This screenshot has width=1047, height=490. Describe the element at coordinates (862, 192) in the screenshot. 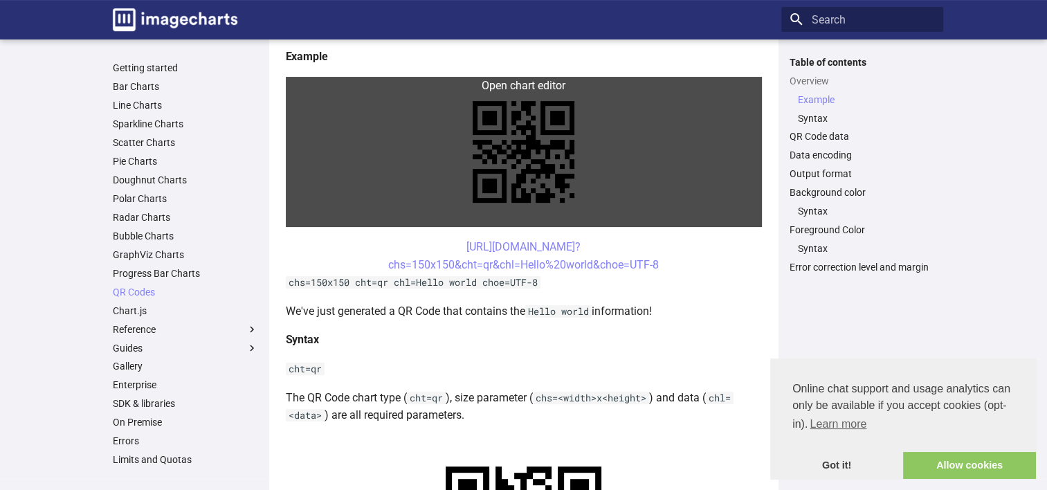

I see `a: Background color` at that location.